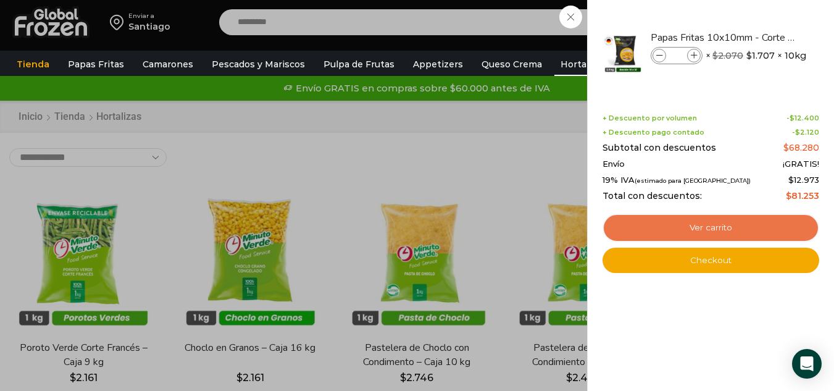  I want to click on bdi: 2.120, so click(807, 132).